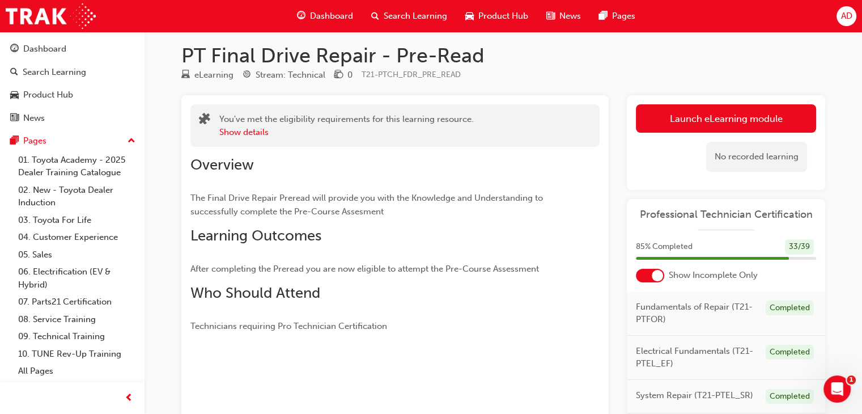 The image size is (862, 414). I want to click on button: DashboardSearch LearningProduct HubNews, so click(72, 83).